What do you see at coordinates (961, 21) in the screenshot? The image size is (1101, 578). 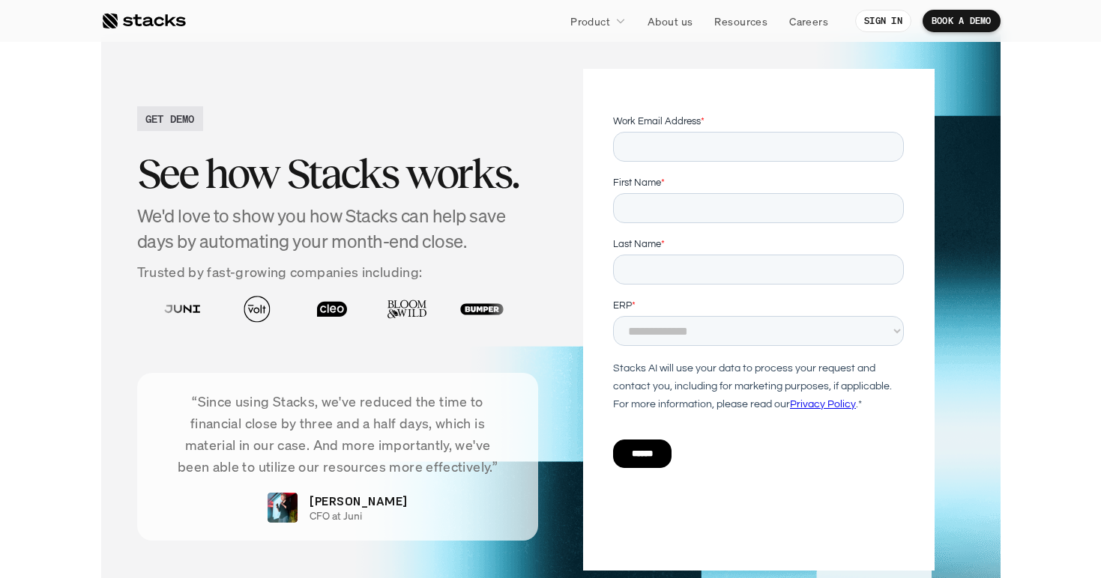 I see `p: BOOK A DEMO` at bounding box center [961, 21].